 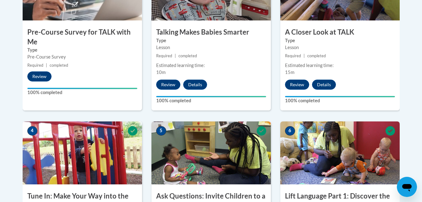 What do you see at coordinates (161, 131) in the screenshot?
I see `span: 5` at bounding box center [161, 131].